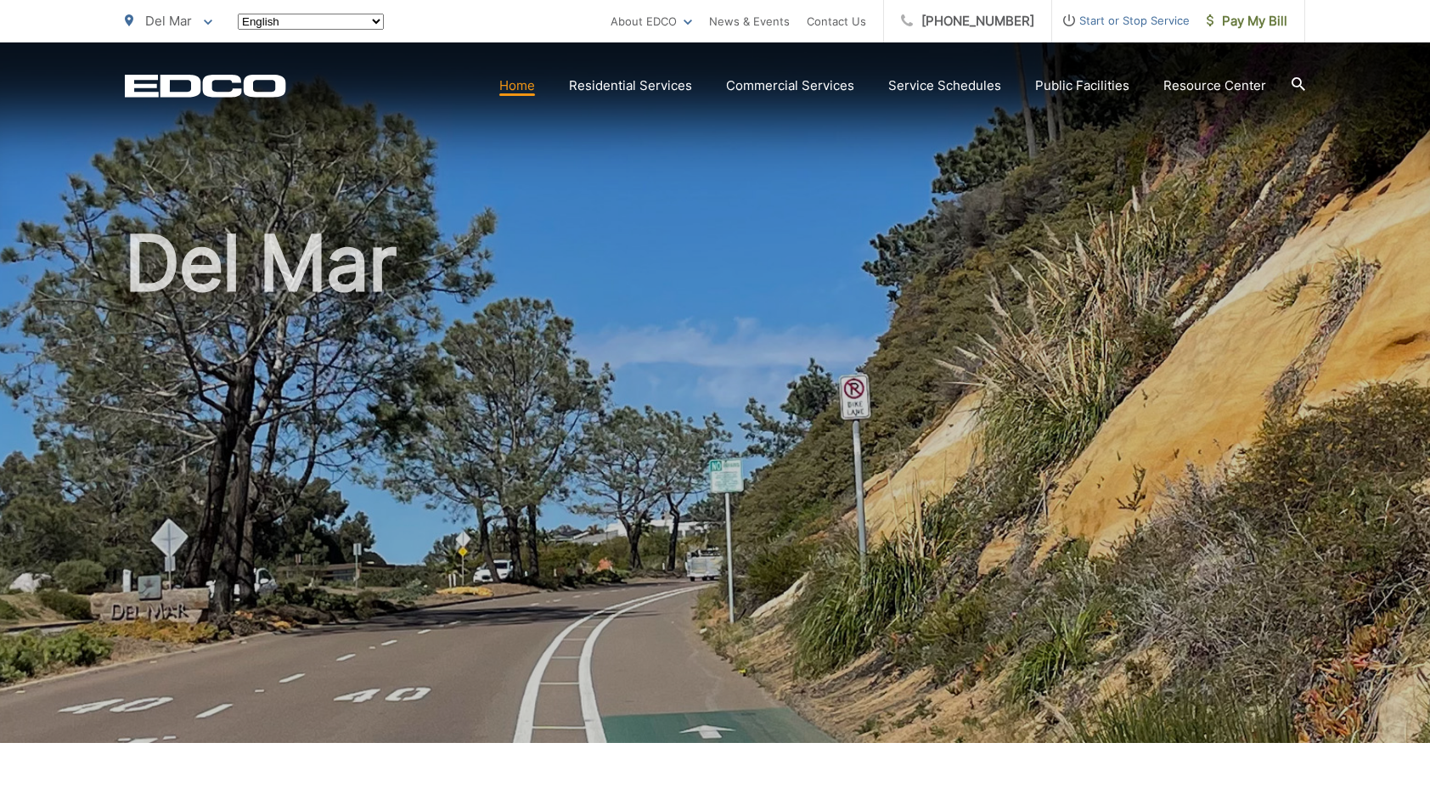  I want to click on h1: Del Mar, so click(715, 489).